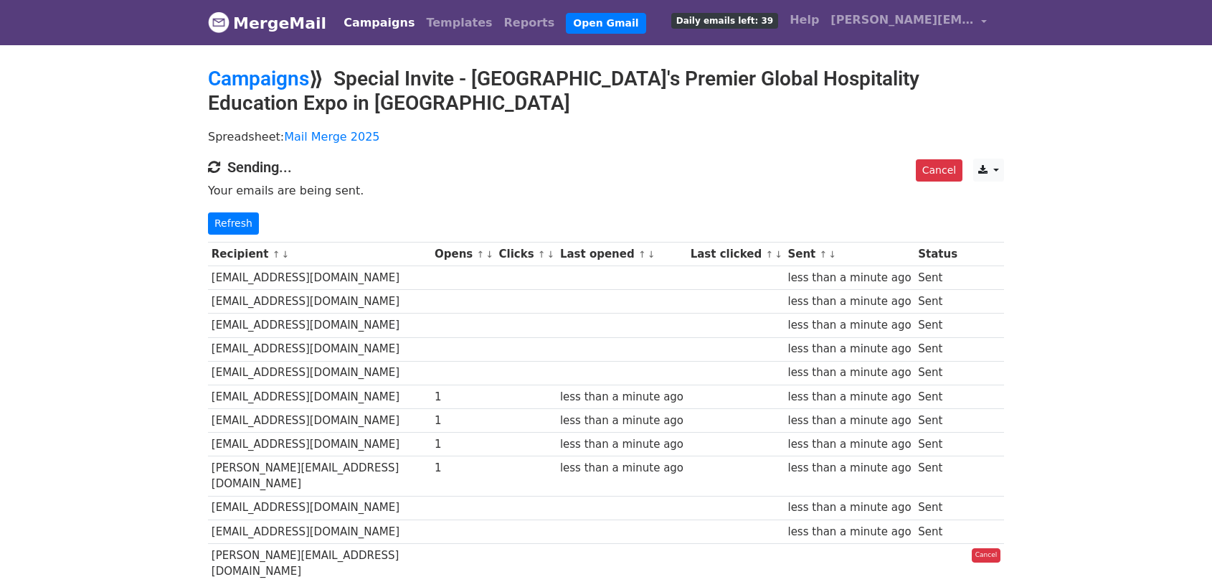  Describe the element at coordinates (606, 136) in the screenshot. I see `p: Spreadsheet:` at that location.